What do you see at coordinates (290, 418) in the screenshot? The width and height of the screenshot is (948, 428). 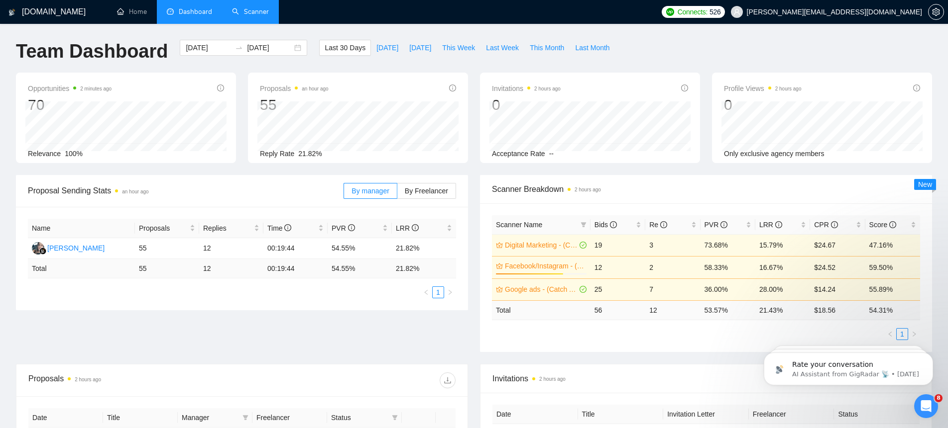 I see `th: Freelancer` at bounding box center [290, 418].